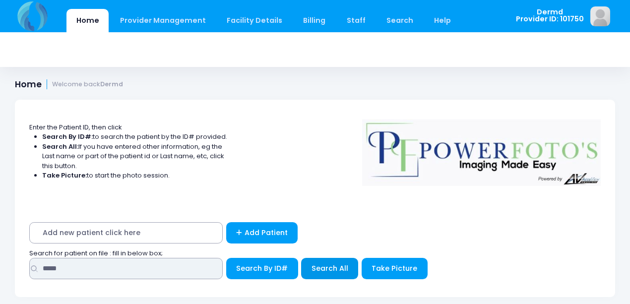 The image size is (630, 304). Describe the element at coordinates (69, 84) in the screenshot. I see `h1: Home` at that location.